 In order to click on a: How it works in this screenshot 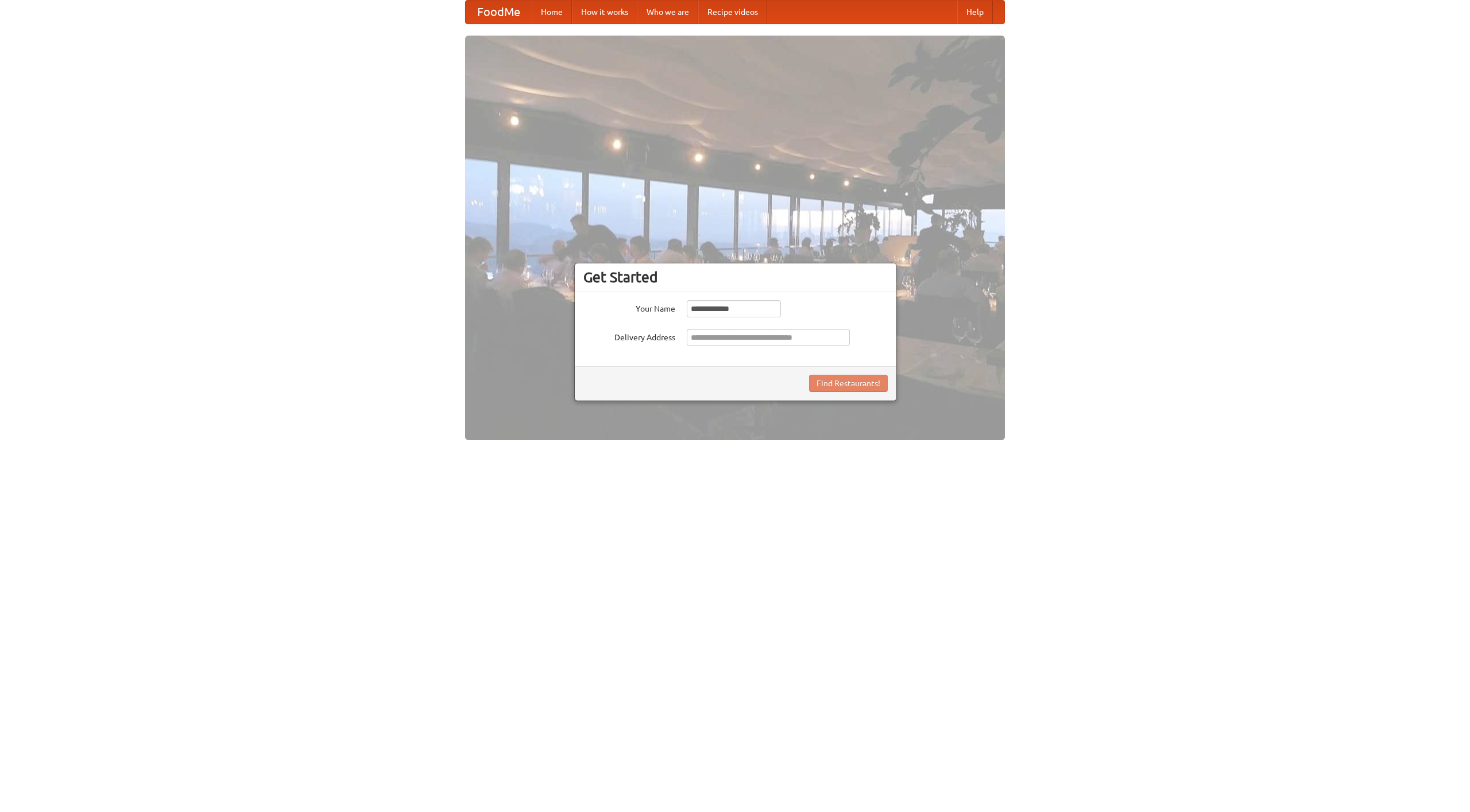, I will do `click(604, 12)`.